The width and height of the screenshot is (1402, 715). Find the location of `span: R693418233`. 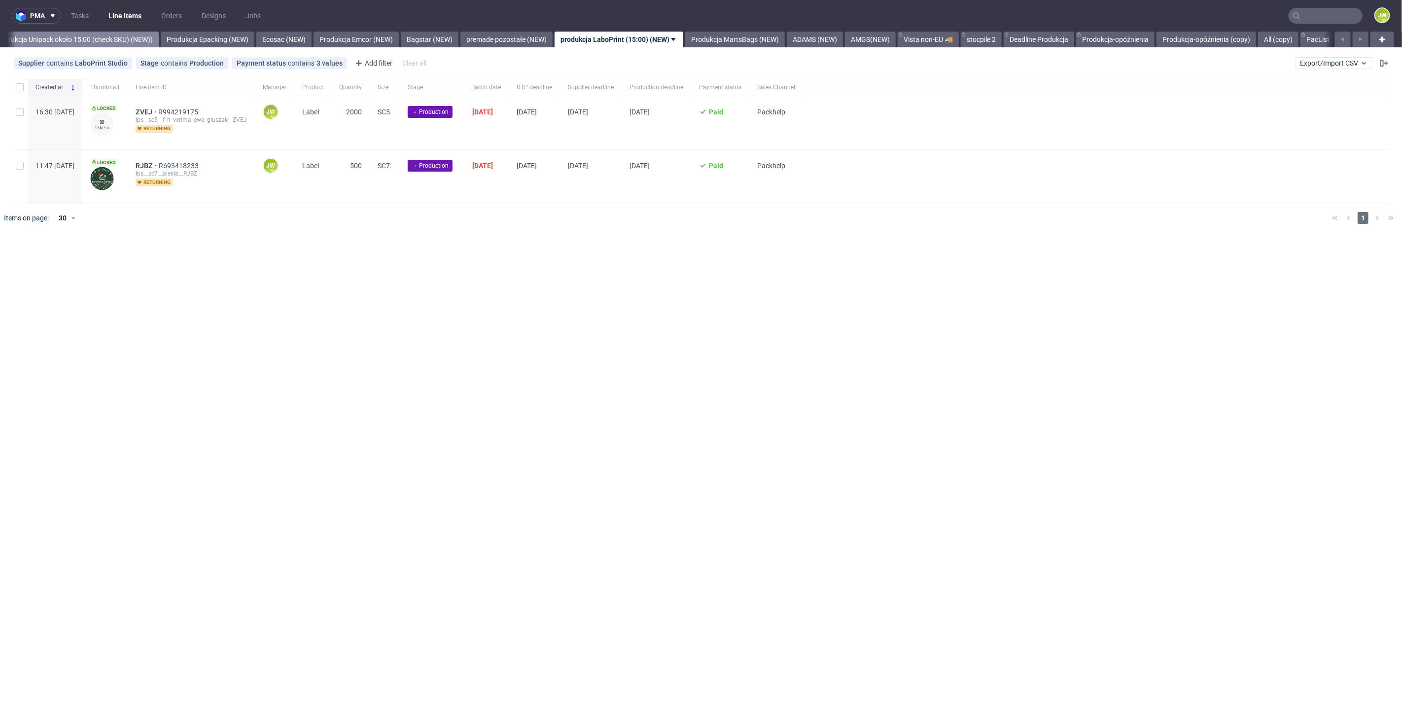

span: R693418233 is located at coordinates (179, 166).